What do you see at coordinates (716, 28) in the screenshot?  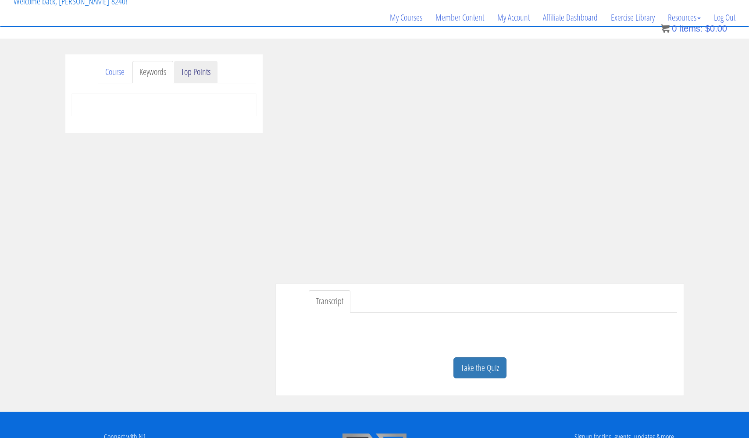 I see `bdi: 0.00` at bounding box center [716, 28].